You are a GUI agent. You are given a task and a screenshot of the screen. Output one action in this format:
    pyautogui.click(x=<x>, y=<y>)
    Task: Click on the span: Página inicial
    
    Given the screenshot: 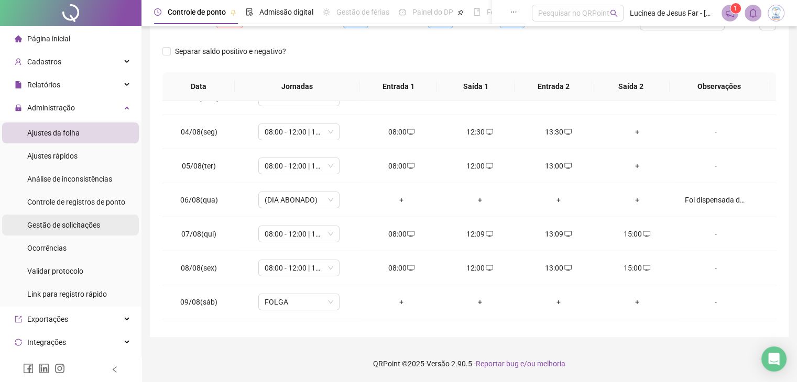 What is the action you would take?
    pyautogui.click(x=49, y=39)
    